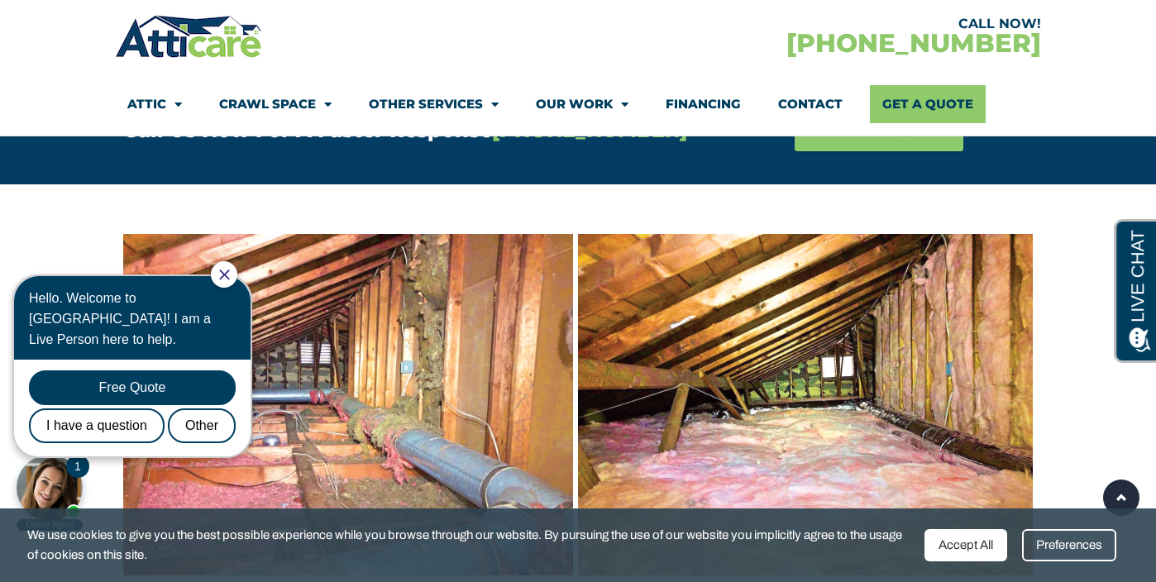 Image resolution: width=1156 pixels, height=582 pixels. Describe the element at coordinates (275, 104) in the screenshot. I see `a: Crawl Space` at that location.